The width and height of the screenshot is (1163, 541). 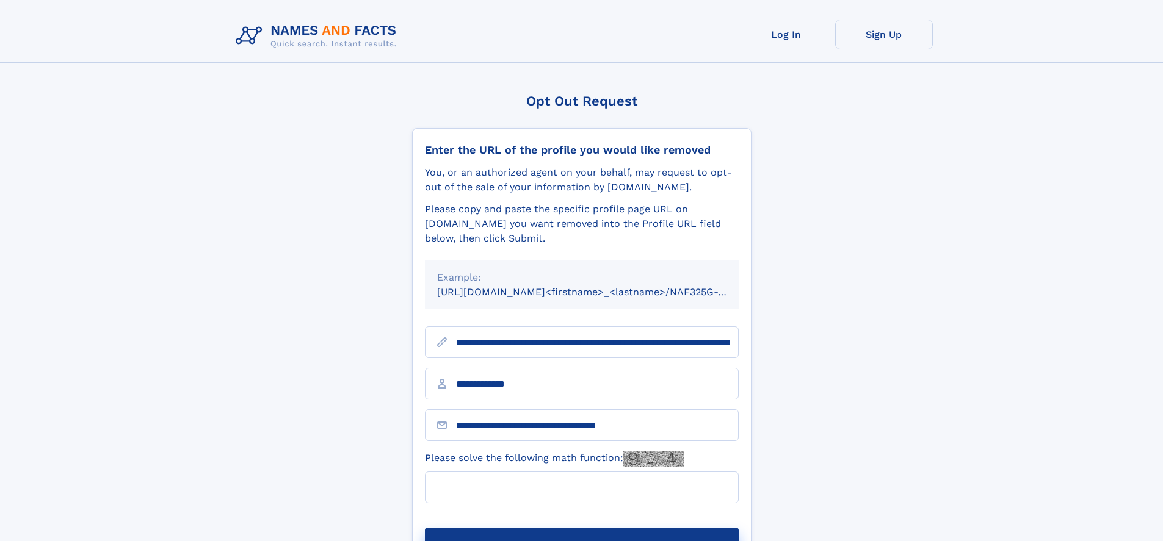 What do you see at coordinates (582, 150) in the screenshot?
I see `div: Enter the URL of the profile you would like removed` at bounding box center [582, 150].